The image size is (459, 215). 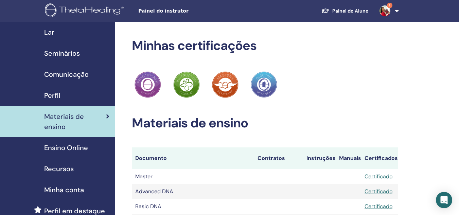 What do you see at coordinates (193, 192) in the screenshot?
I see `td: Advanced DNA` at bounding box center [193, 192].